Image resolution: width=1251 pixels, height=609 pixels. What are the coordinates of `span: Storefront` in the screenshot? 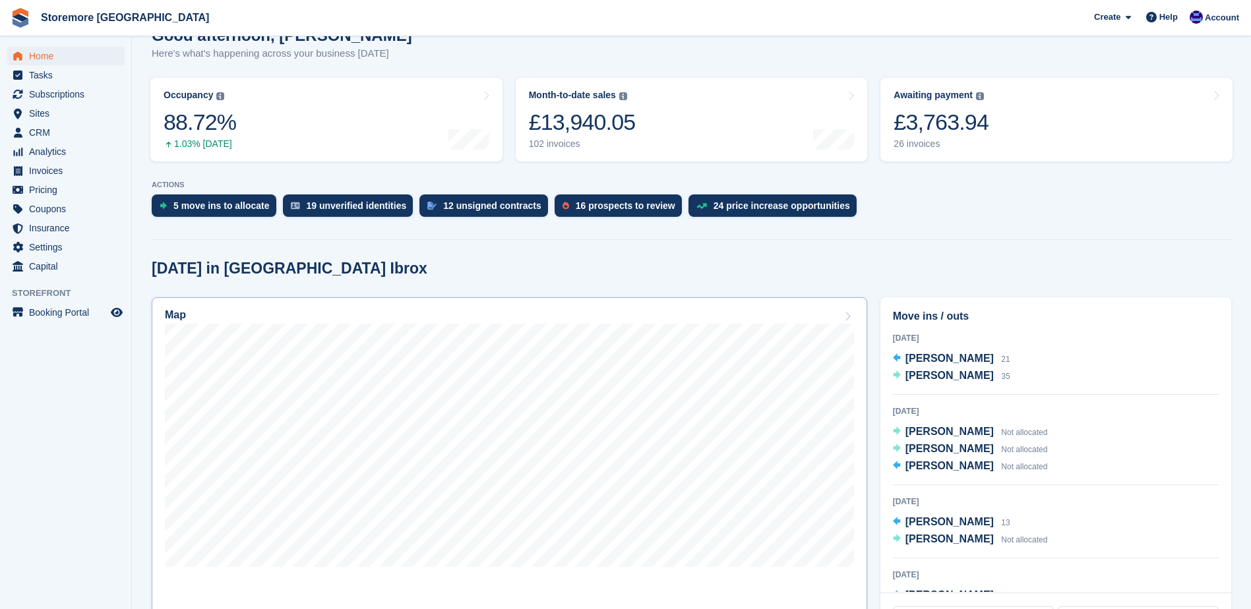 It's located at (71, 293).